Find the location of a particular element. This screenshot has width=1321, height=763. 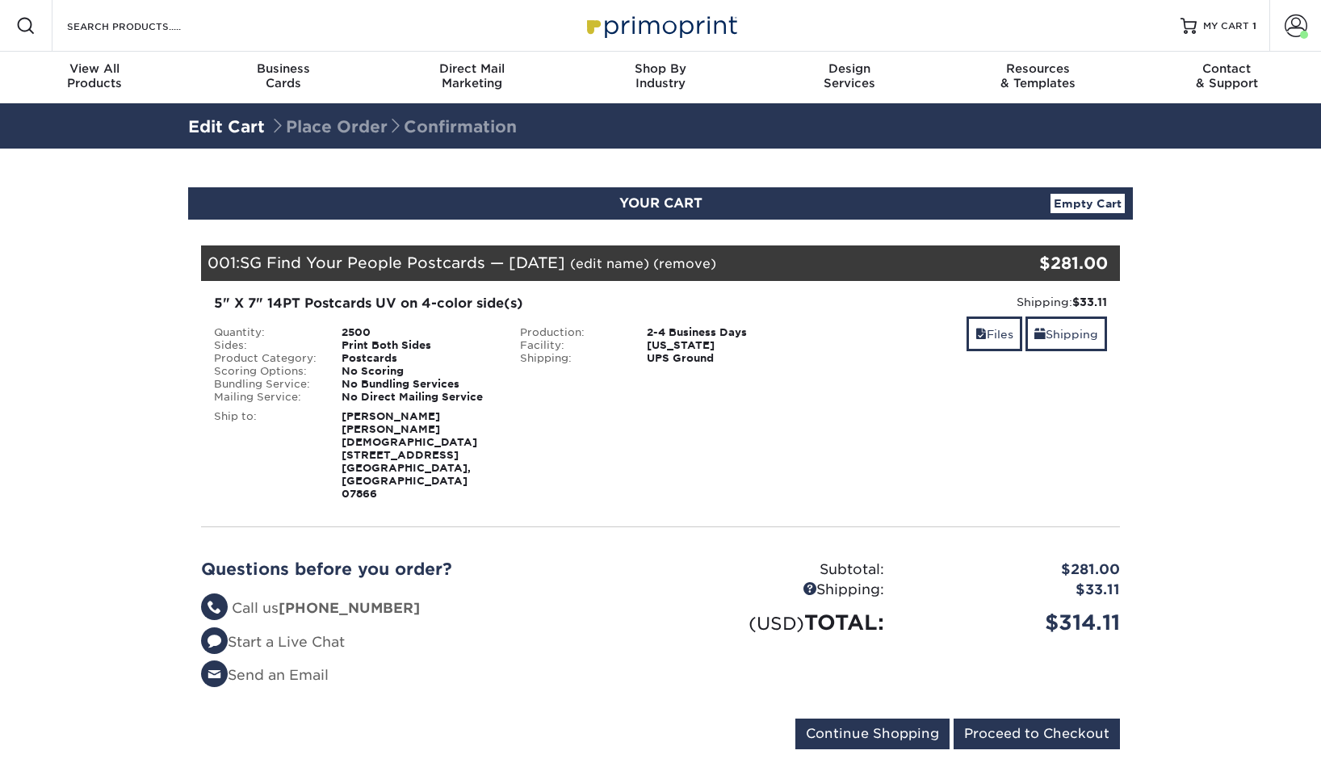

a: Resources& Templates is located at coordinates (1039, 78).